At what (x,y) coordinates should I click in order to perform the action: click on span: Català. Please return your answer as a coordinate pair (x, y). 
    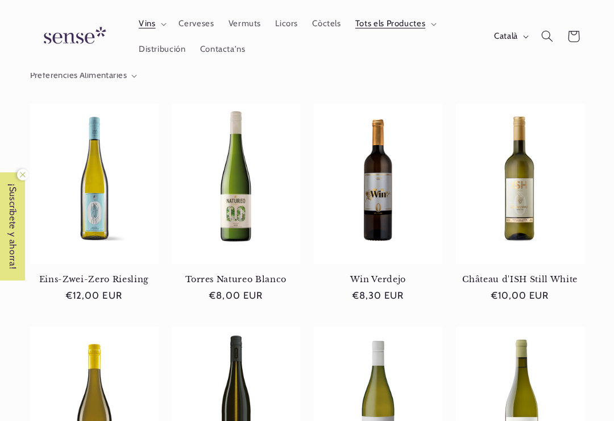
    Looking at the image, I should click on (506, 36).